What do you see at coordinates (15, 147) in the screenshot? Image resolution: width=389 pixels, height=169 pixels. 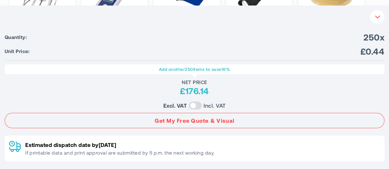 I see `img: Delivery` at bounding box center [15, 147].